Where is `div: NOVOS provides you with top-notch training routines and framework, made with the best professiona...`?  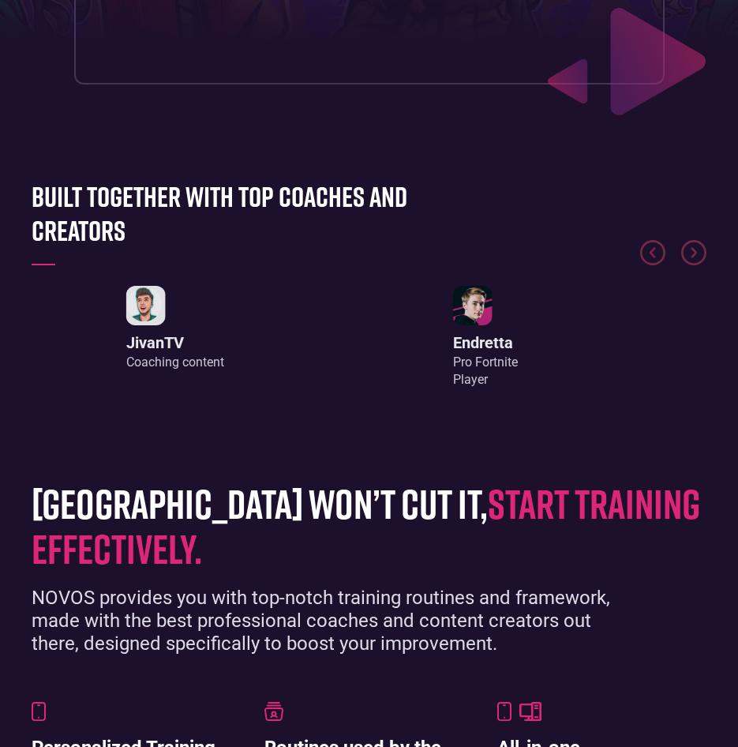
div: NOVOS provides you with top-notch training routines and framework, made with the best professiona... is located at coordinates (336, 621).